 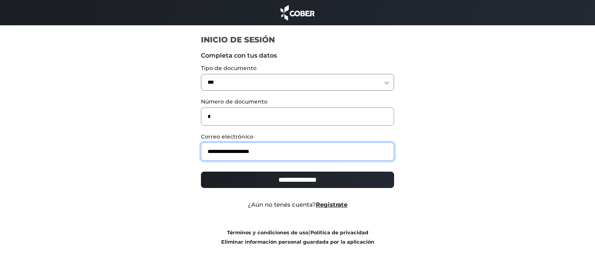 I want to click on label: Completa con tus datos, so click(x=297, y=56).